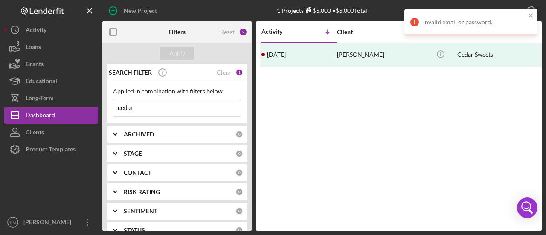 The image size is (546, 235). Describe the element at coordinates (139, 134) in the screenshot. I see `b: ARCHIVED` at that location.